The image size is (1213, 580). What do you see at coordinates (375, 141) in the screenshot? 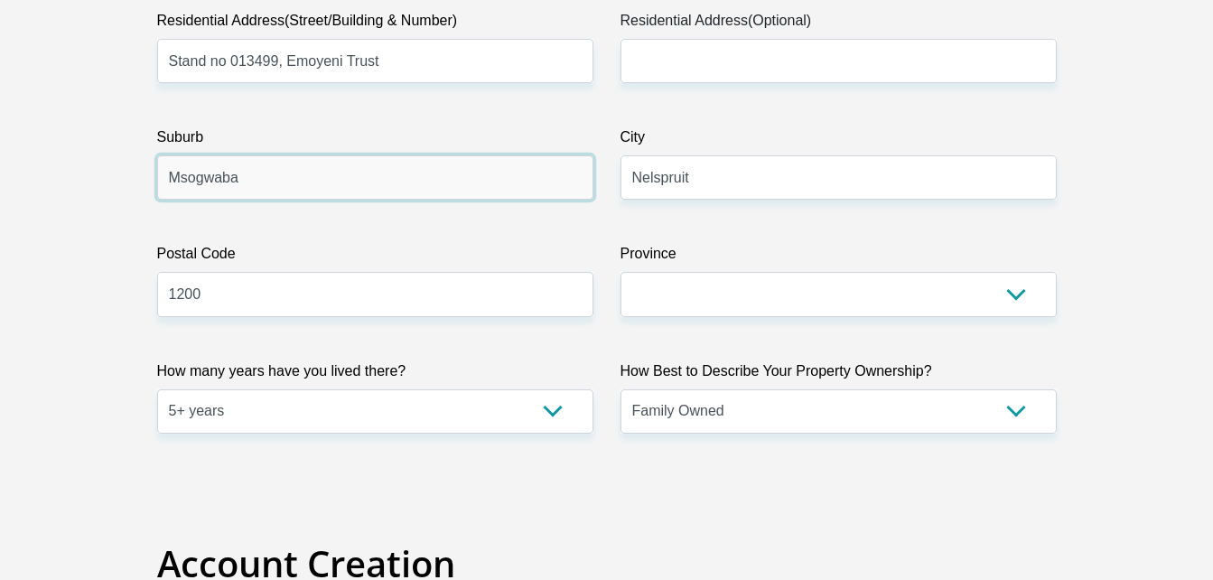
I see `label: Suburb` at bounding box center [375, 141].